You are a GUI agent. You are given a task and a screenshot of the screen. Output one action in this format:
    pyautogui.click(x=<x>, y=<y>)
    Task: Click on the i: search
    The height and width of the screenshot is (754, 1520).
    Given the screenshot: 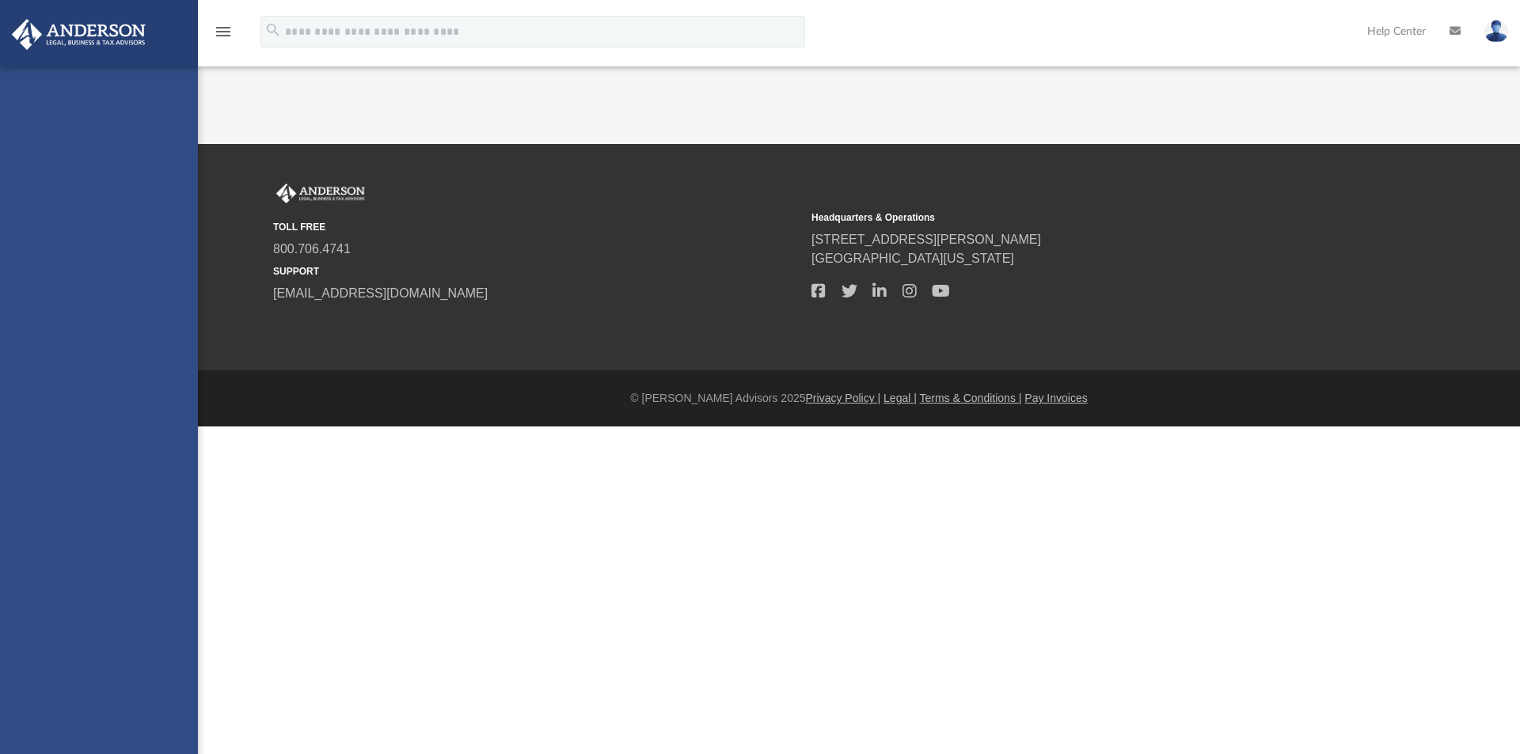 What is the action you would take?
    pyautogui.click(x=273, y=30)
    